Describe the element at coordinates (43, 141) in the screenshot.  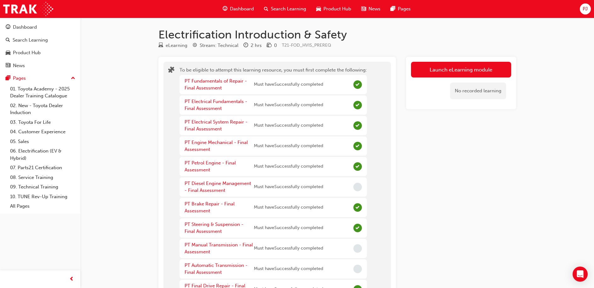
I see `a: 05. Sales` at that location.